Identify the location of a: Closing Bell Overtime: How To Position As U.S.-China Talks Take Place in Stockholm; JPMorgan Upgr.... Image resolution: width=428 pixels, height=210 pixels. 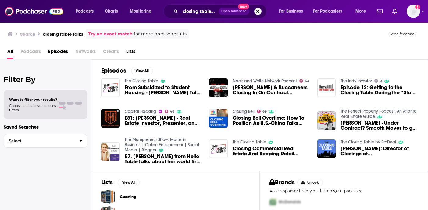
(218, 118).